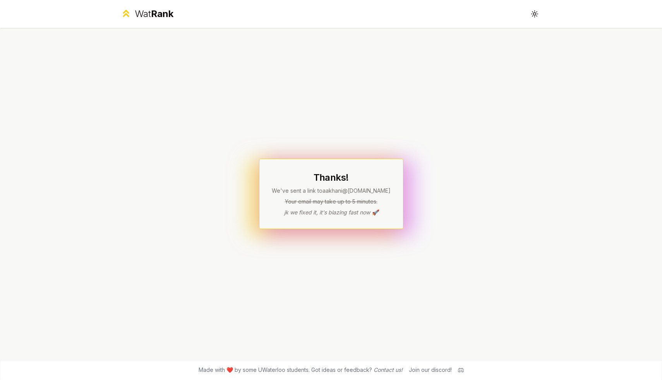  I want to click on a: WatRank, so click(147, 14).